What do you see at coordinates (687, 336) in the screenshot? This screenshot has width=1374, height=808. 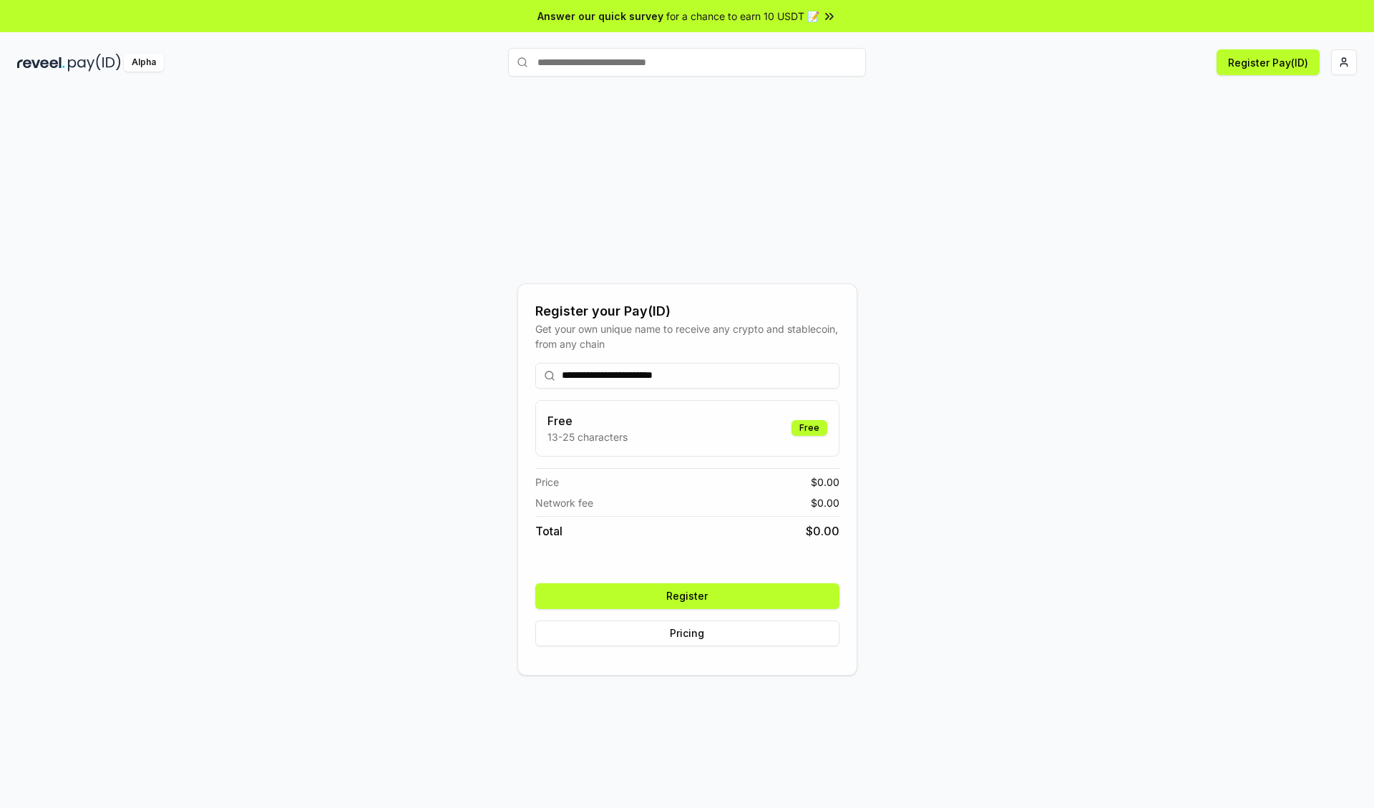 I see `div: Get your own unique name to receive any crypto and stablecoin, from any chain` at bounding box center [687, 336].